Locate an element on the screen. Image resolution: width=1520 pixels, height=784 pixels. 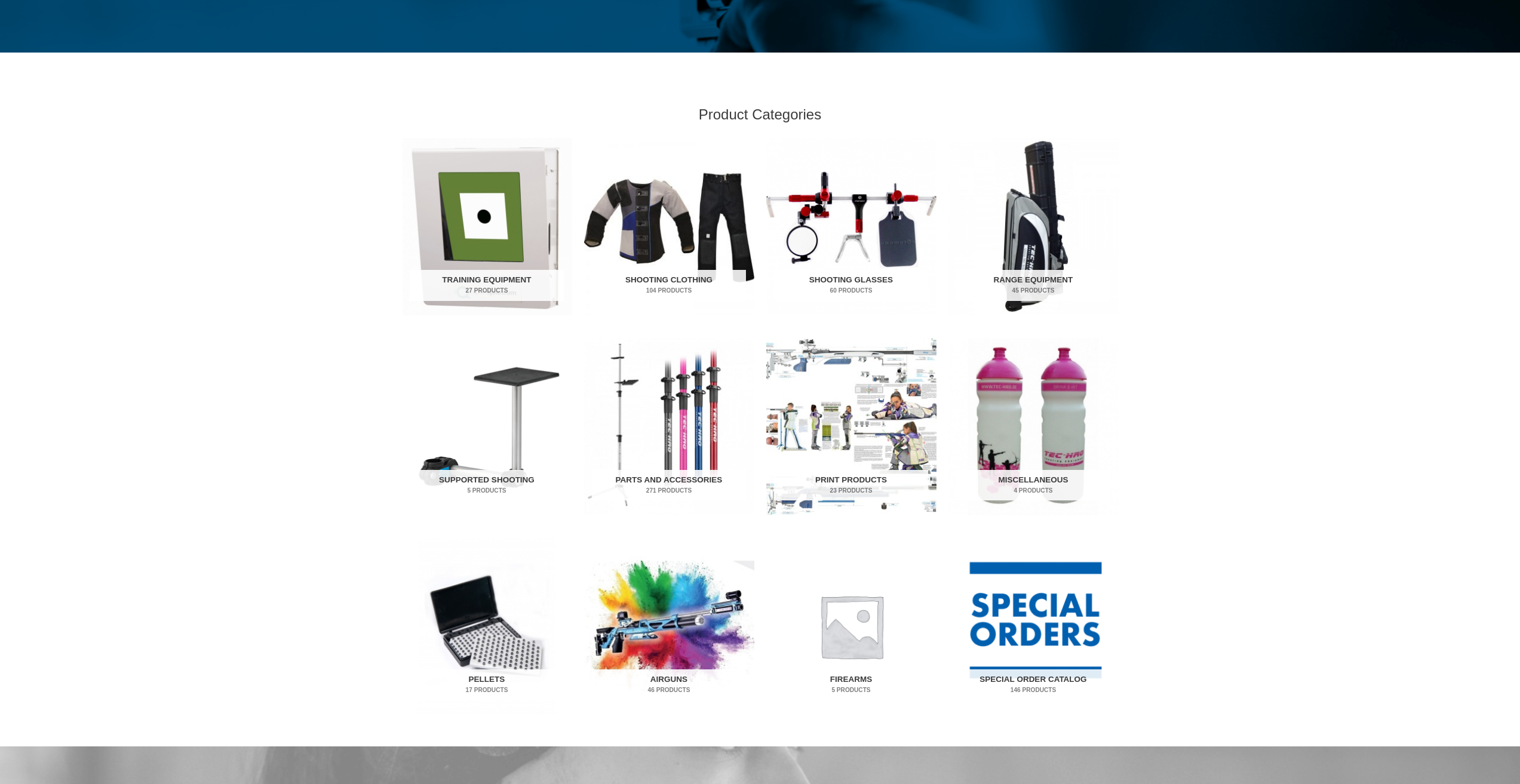
a: Visit product category Pellets is located at coordinates (487, 625).